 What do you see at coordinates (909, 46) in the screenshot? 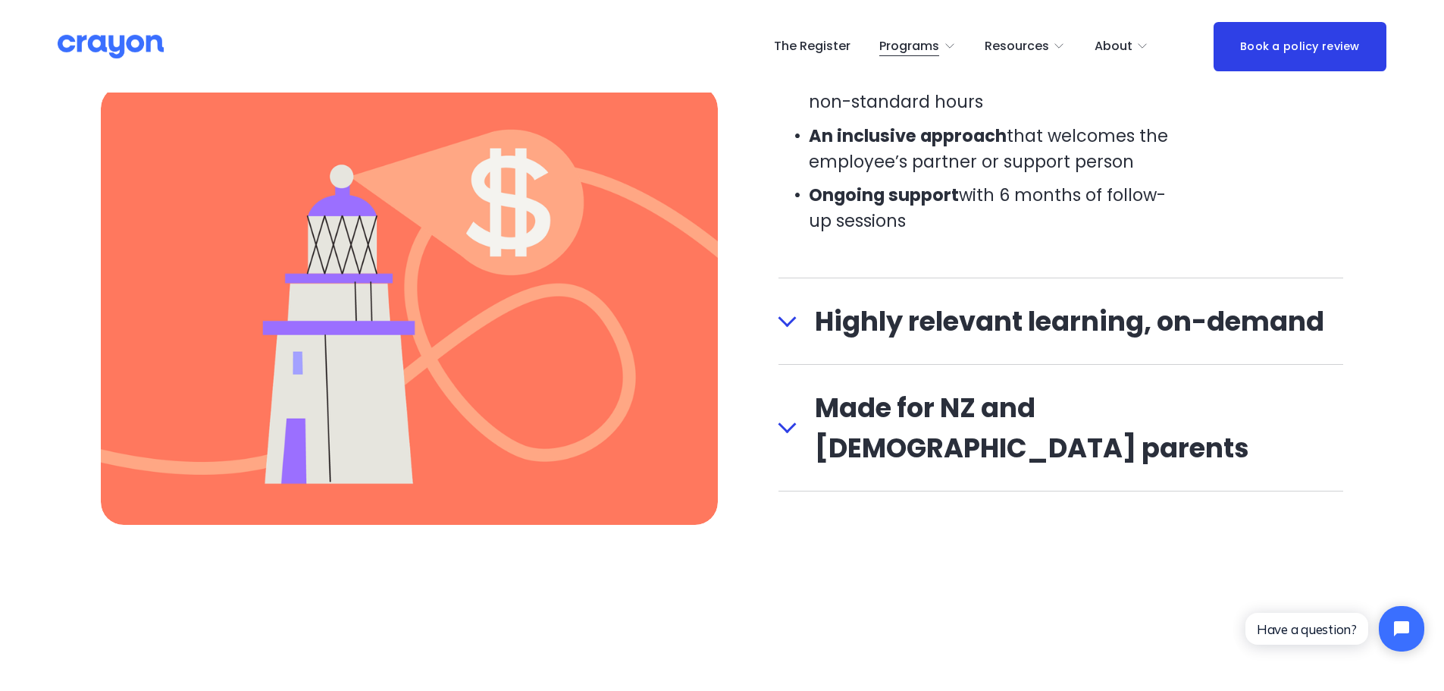
I see `span: Programs` at bounding box center [909, 46].